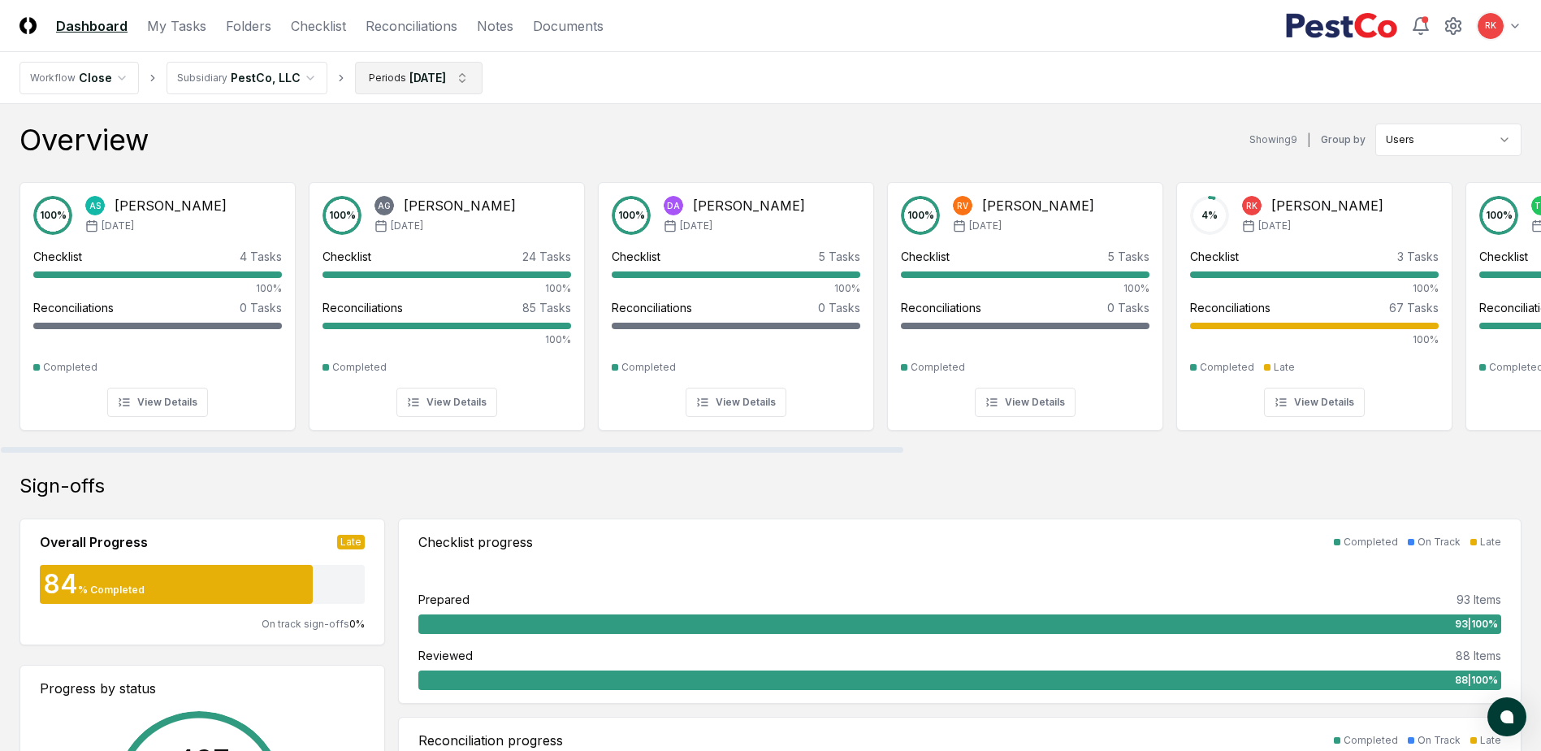 The height and width of the screenshot is (751, 1541). Describe the element at coordinates (1507, 717) in the screenshot. I see `button: atlas-launcher` at that location.